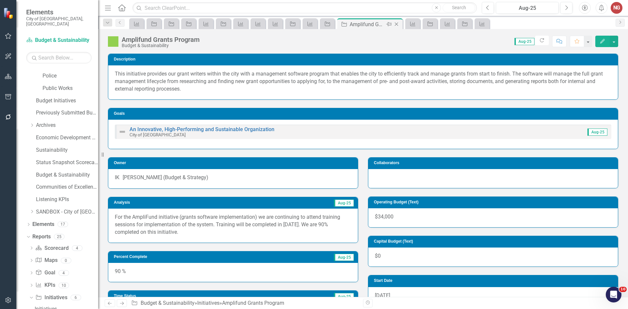 This screenshot has height=309, width=628. What do you see at coordinates (117, 178) in the screenshot?
I see `div: IK` at bounding box center [117, 178].